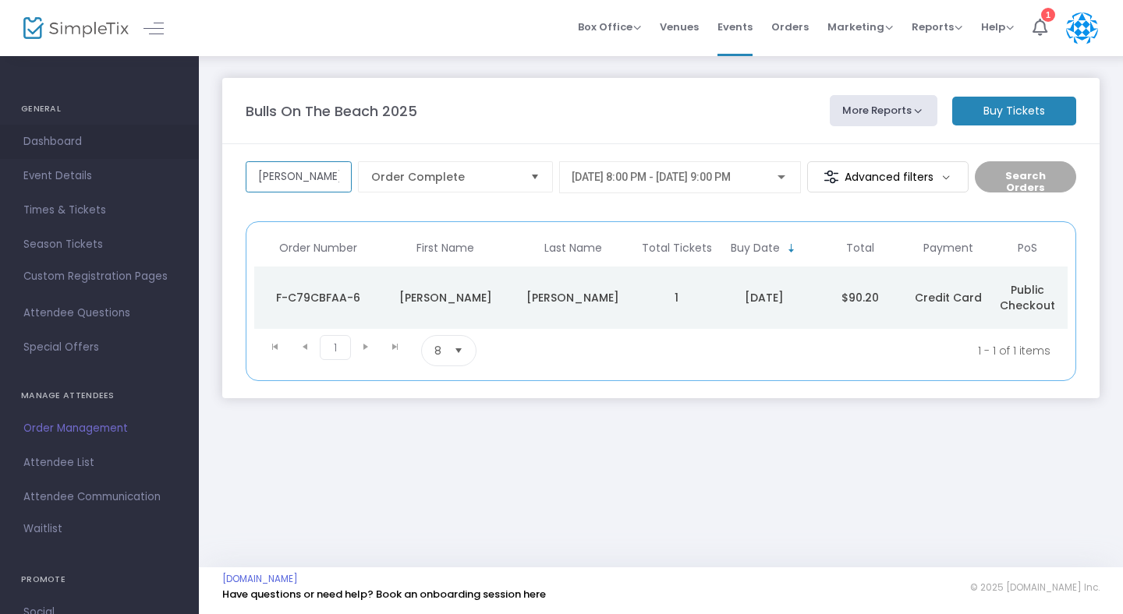  I want to click on m-button: Buy Tickets, so click(1014, 111).